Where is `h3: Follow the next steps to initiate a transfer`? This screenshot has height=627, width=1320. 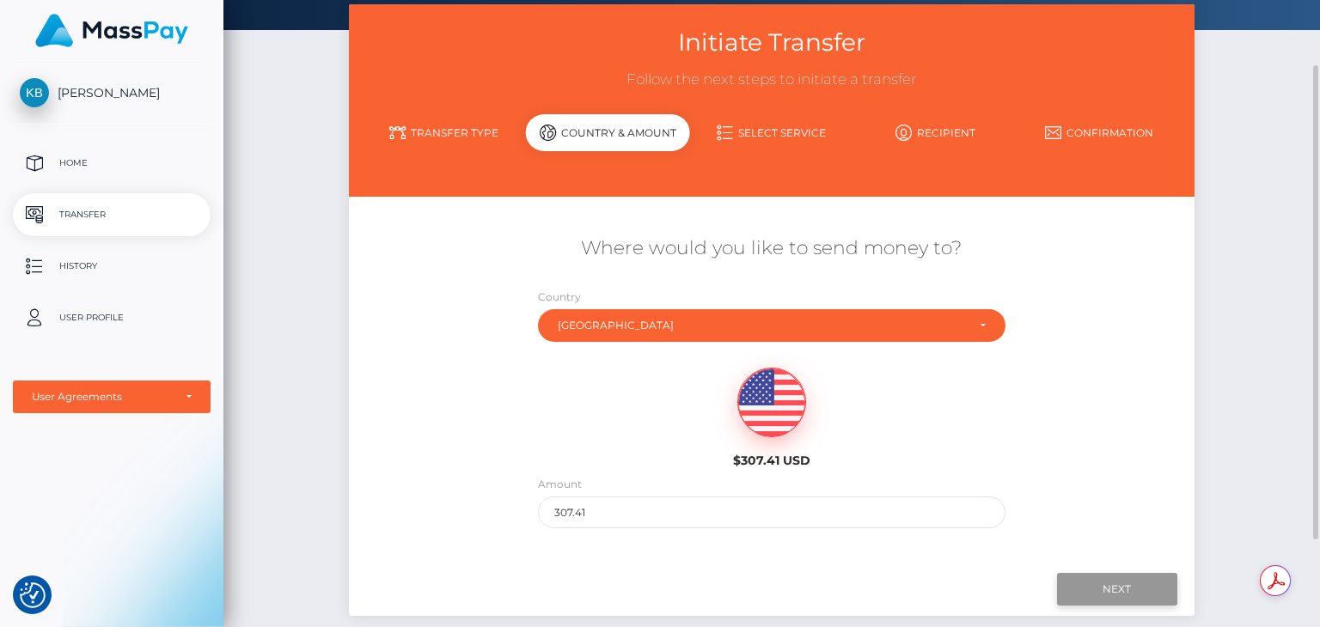 h3: Follow the next steps to initiate a transfer is located at coordinates (771, 80).